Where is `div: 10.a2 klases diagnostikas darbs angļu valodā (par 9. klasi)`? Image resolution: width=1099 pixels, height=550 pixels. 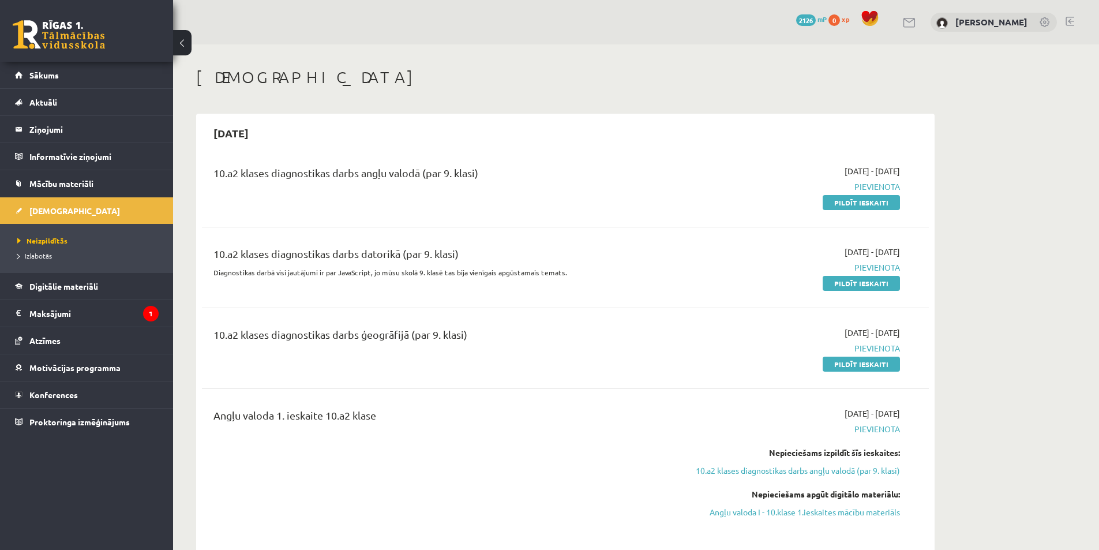 div: 10.a2 klases diagnostikas darbs angļu valodā (par 9. klasi) is located at coordinates (439, 175).